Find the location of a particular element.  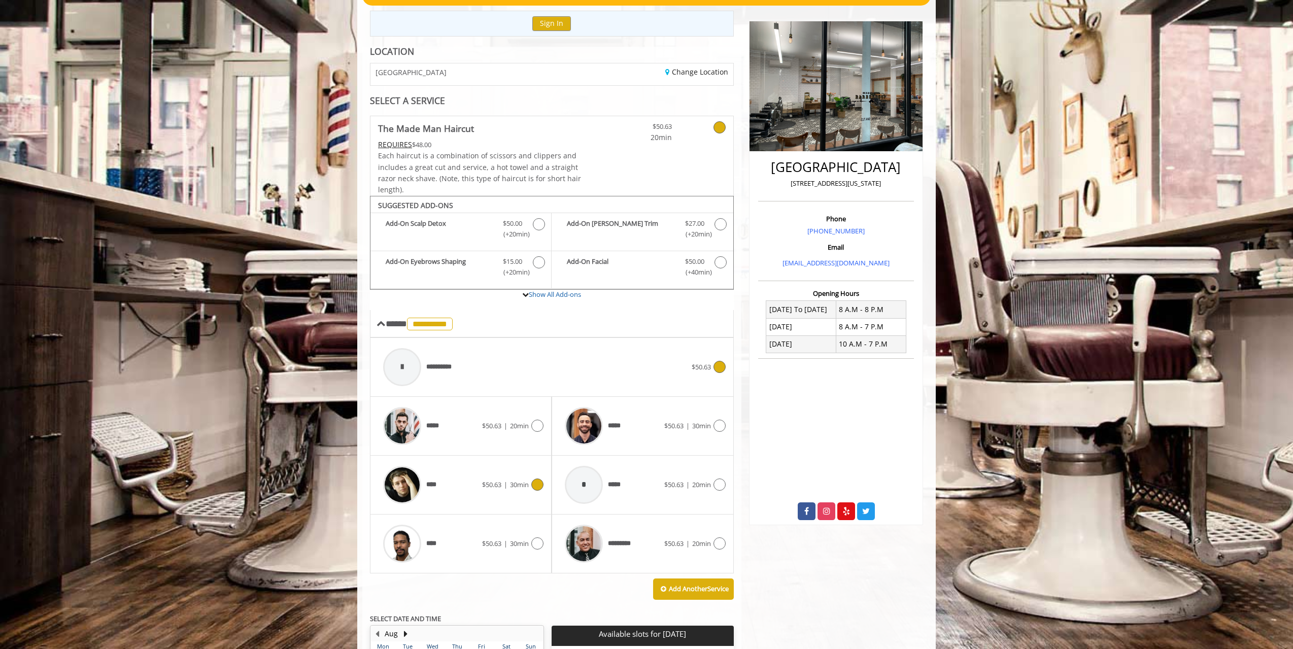

a: Show All Add-ons is located at coordinates (555, 294).